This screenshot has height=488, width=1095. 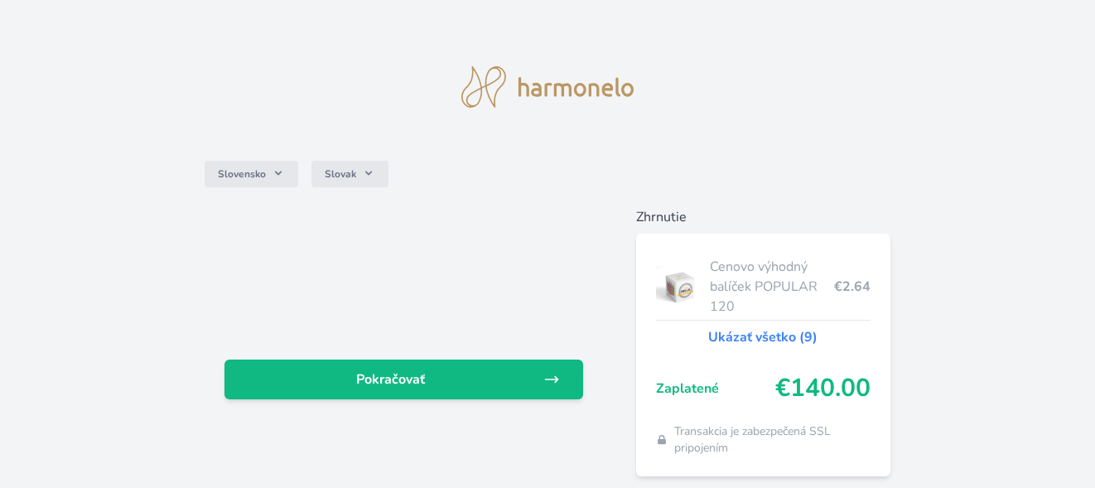 I want to click on span: Slovensko, so click(x=242, y=174).